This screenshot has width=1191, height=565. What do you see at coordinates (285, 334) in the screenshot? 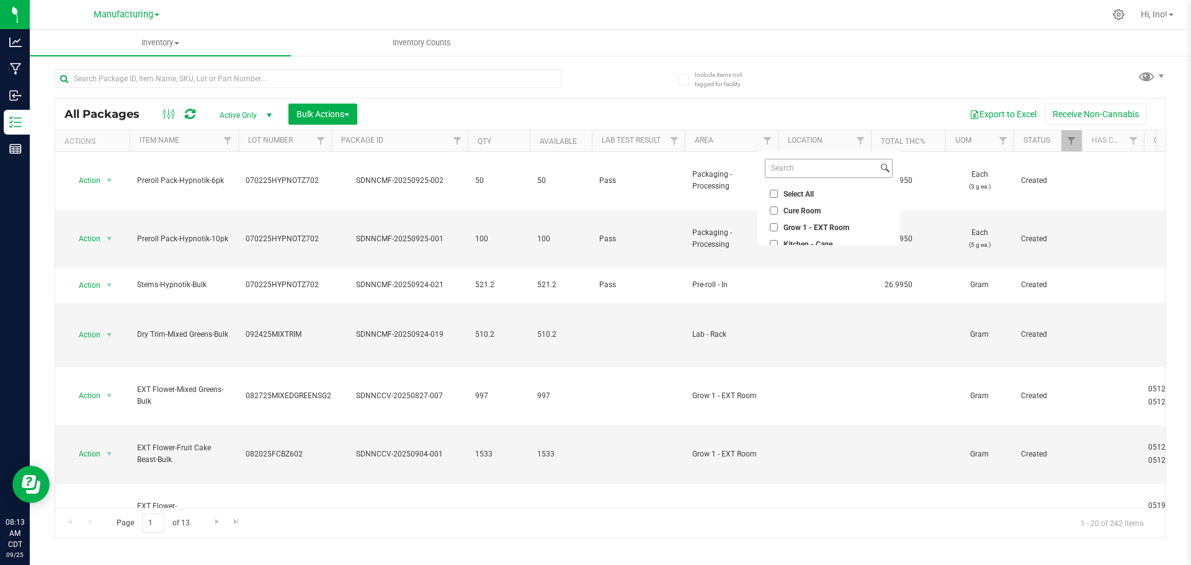
I see `span: 092425MIXTRIM` at bounding box center [285, 334].